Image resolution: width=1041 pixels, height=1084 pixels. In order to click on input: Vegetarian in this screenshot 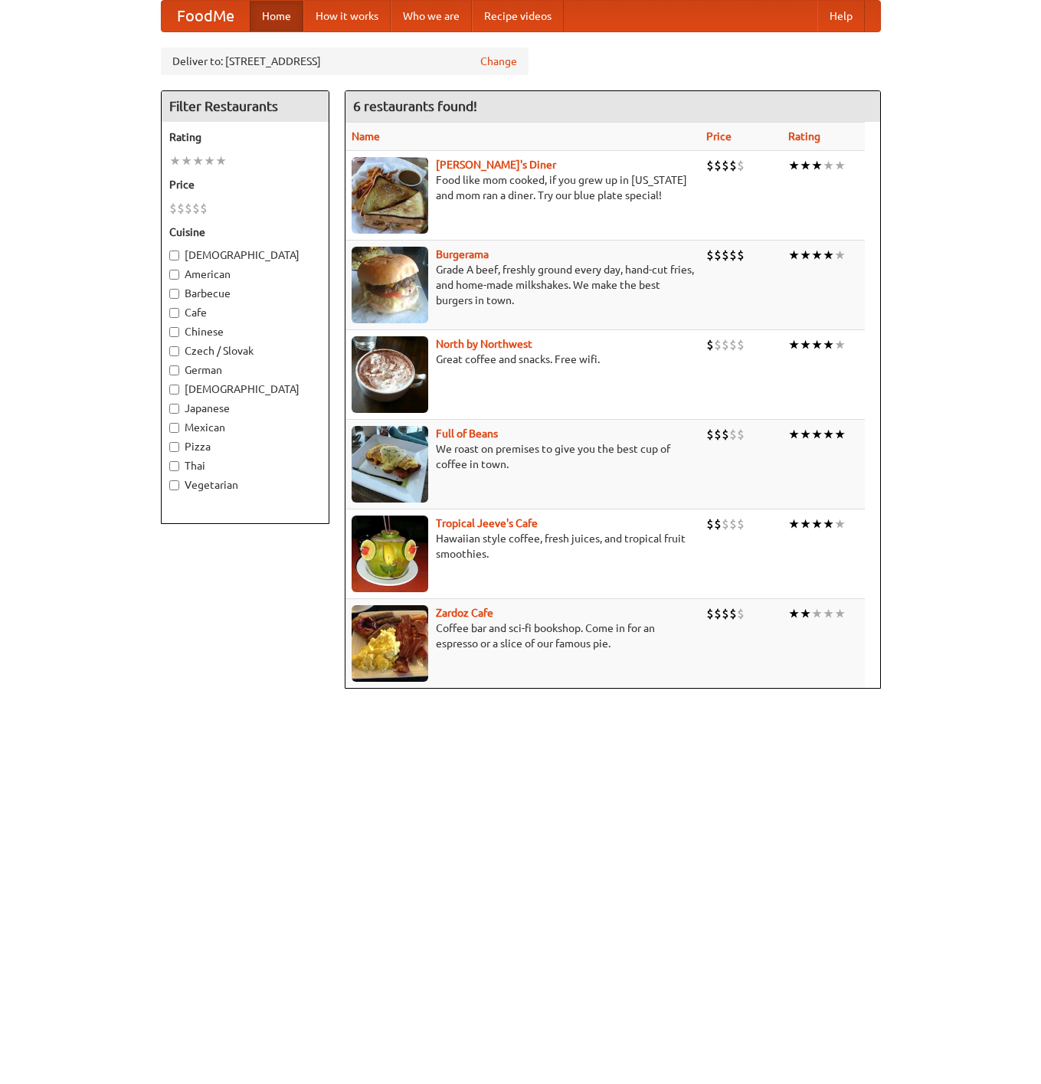, I will do `click(174, 485)`.